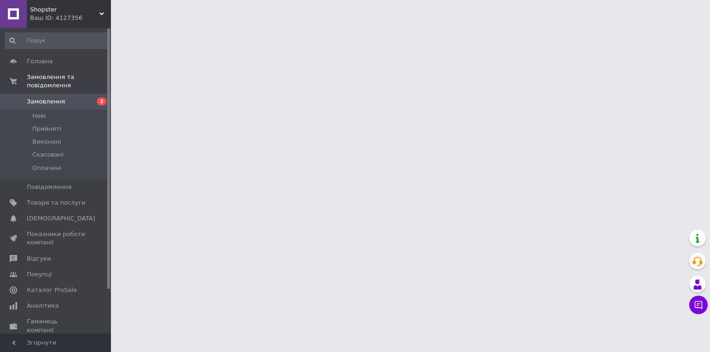 The image size is (710, 352). What do you see at coordinates (56, 238) in the screenshot?
I see `span: Показники роботи компанії` at bounding box center [56, 238].